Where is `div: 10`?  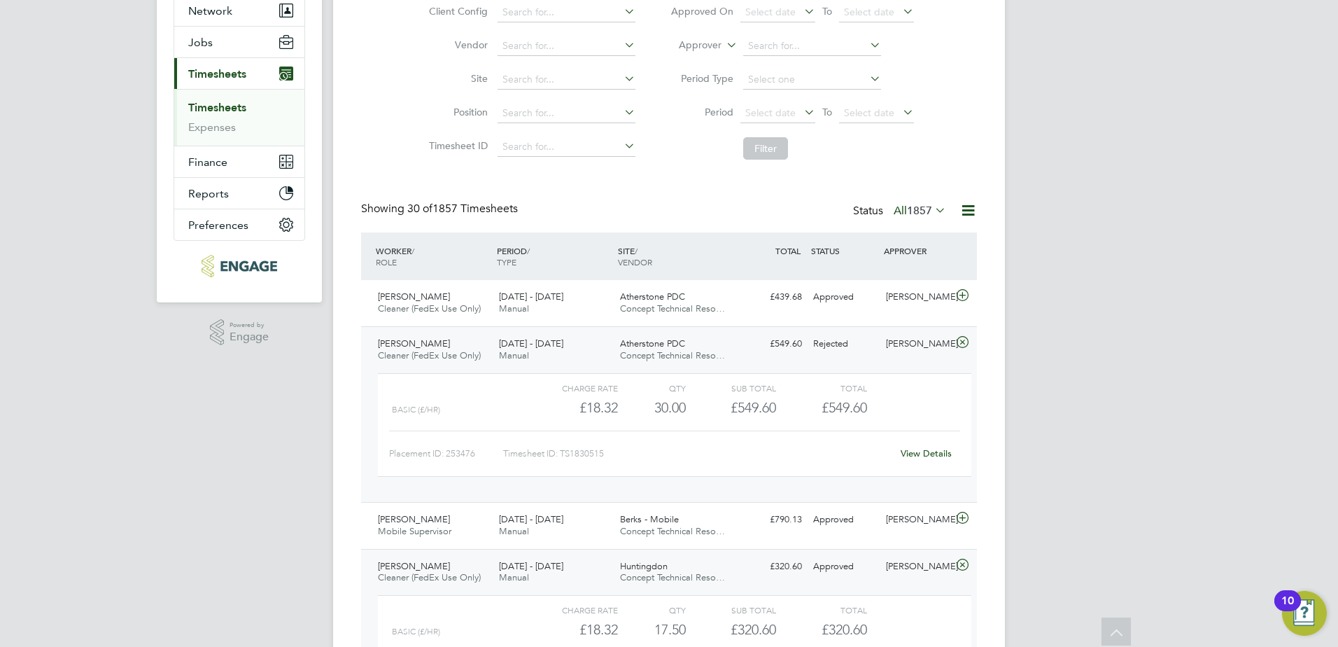
div: 10 is located at coordinates (1288, 610).